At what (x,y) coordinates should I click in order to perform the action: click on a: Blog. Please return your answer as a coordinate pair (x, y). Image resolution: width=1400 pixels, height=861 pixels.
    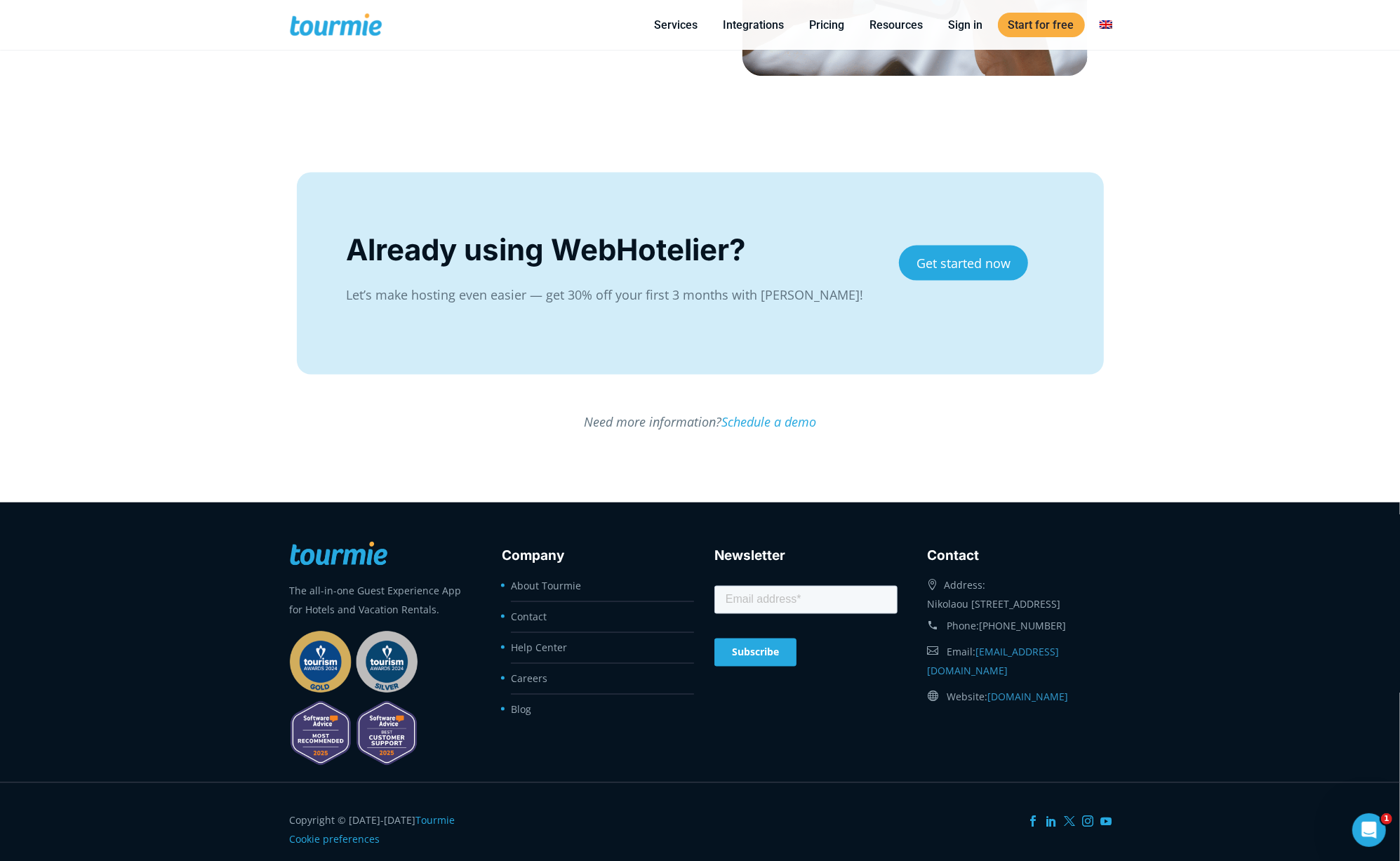
    Looking at the image, I should click on (520, 709).